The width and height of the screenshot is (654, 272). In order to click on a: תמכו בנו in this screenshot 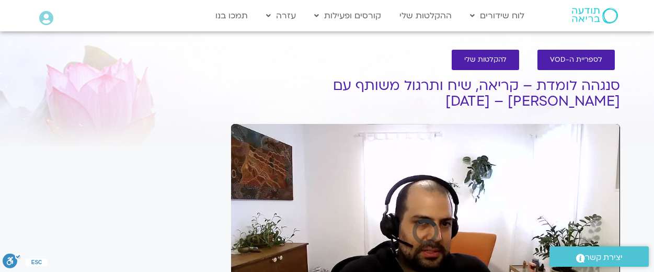, I will do `click(232, 16)`.